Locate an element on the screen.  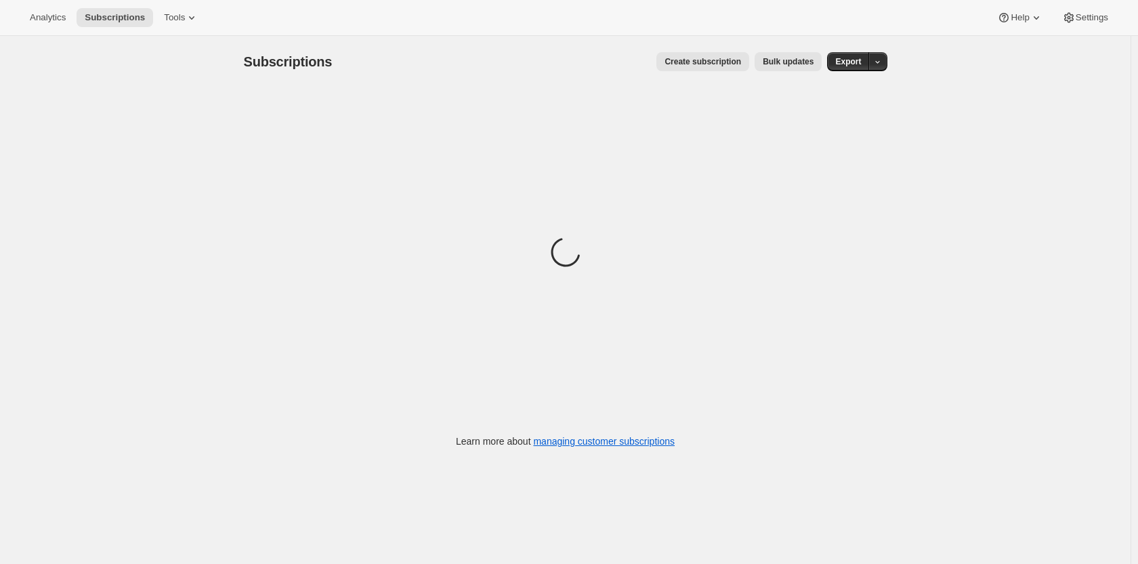
span: Bulk updates is located at coordinates (788, 62).